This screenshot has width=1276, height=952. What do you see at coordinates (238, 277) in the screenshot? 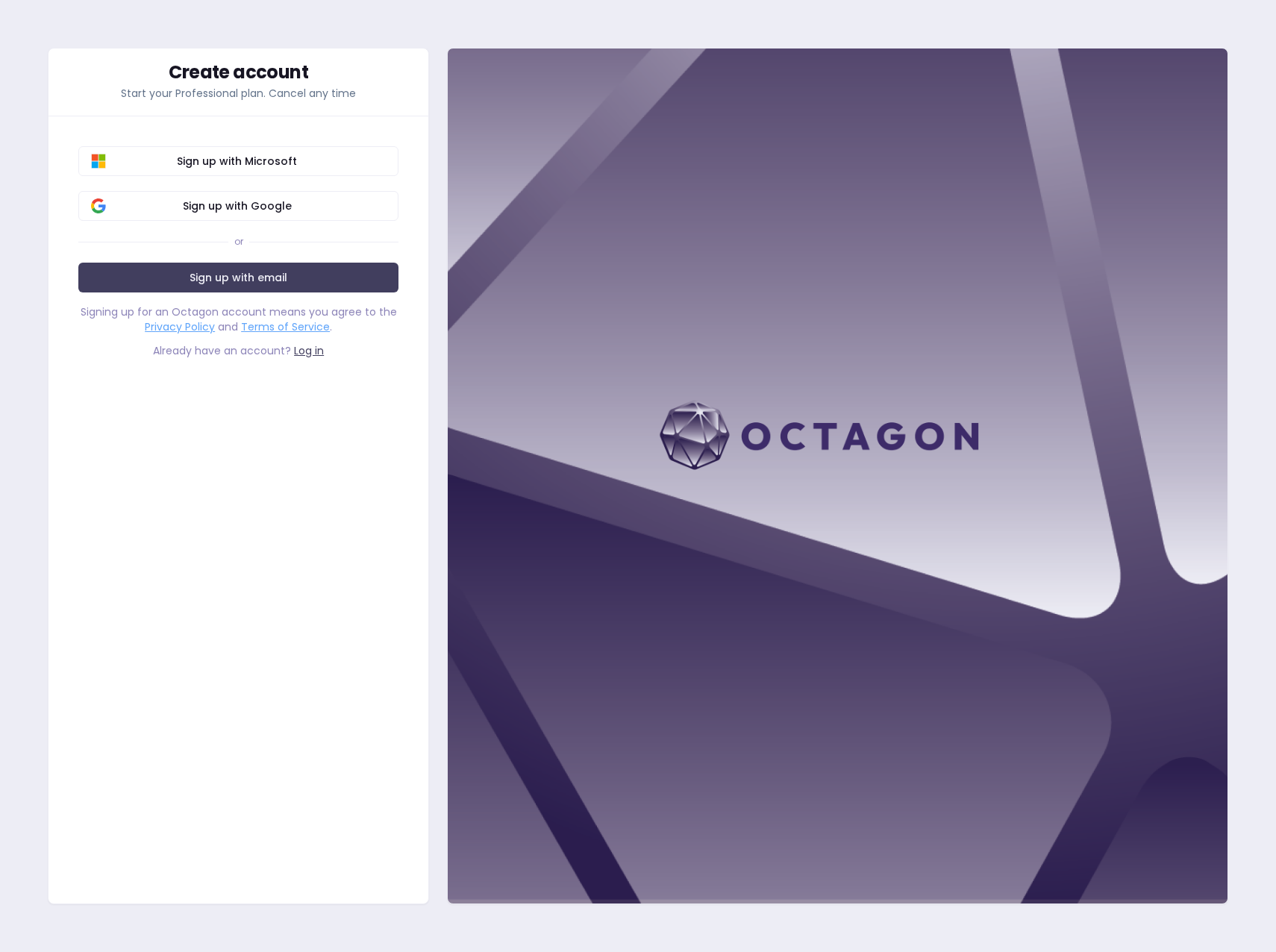
I see `a: Sign up with email` at bounding box center [238, 277].